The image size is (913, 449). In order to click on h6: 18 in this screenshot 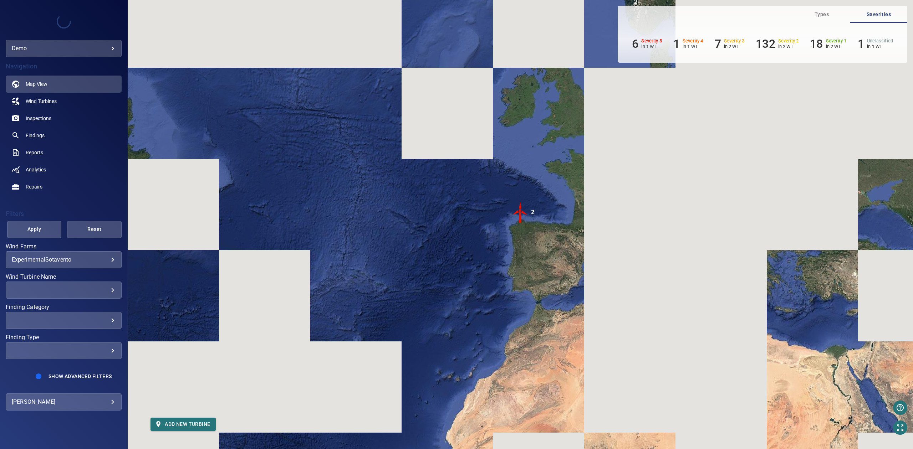, I will do `click(816, 44)`.